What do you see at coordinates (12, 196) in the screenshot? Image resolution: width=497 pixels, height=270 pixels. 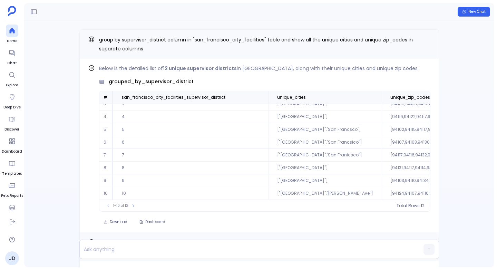 I see `span: PetaReports` at bounding box center [12, 196].